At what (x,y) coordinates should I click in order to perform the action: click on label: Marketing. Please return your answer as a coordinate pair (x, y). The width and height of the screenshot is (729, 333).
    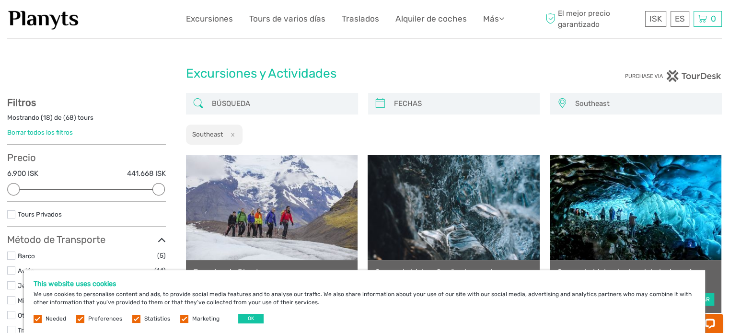
    Looking at the image, I should click on (206, 319).